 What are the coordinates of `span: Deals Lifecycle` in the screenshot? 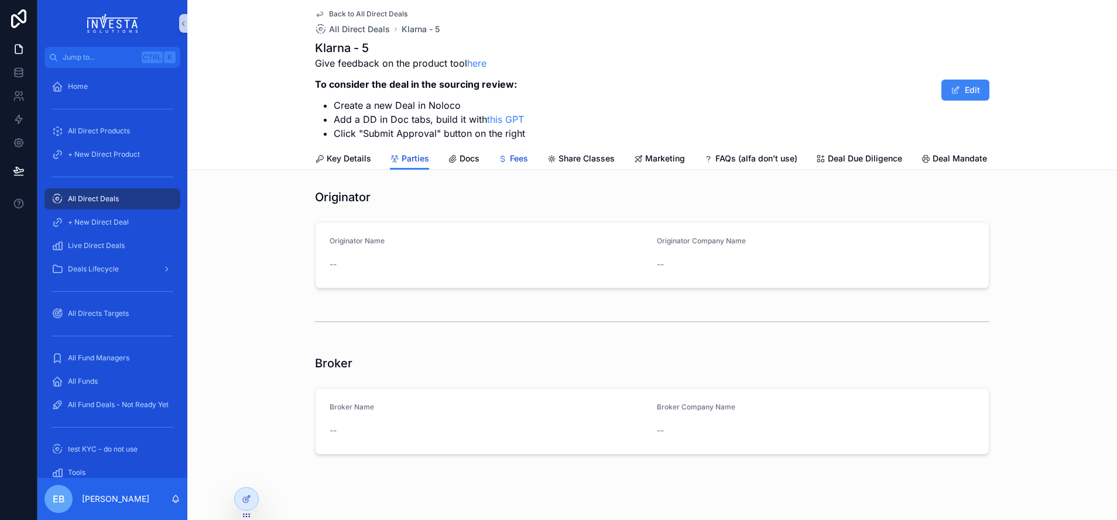 It's located at (93, 269).